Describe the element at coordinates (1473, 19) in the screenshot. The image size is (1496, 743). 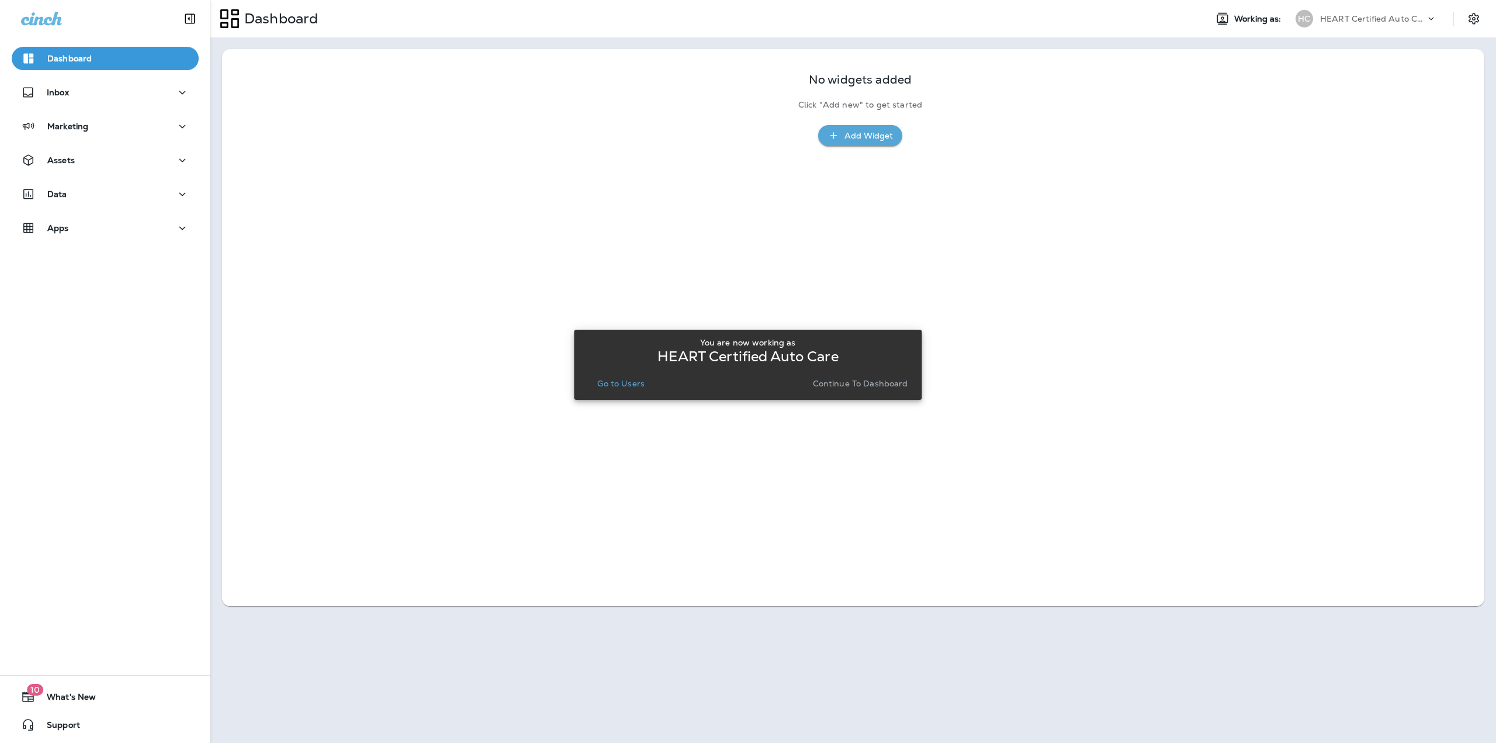
I see `button: Settings` at that location.